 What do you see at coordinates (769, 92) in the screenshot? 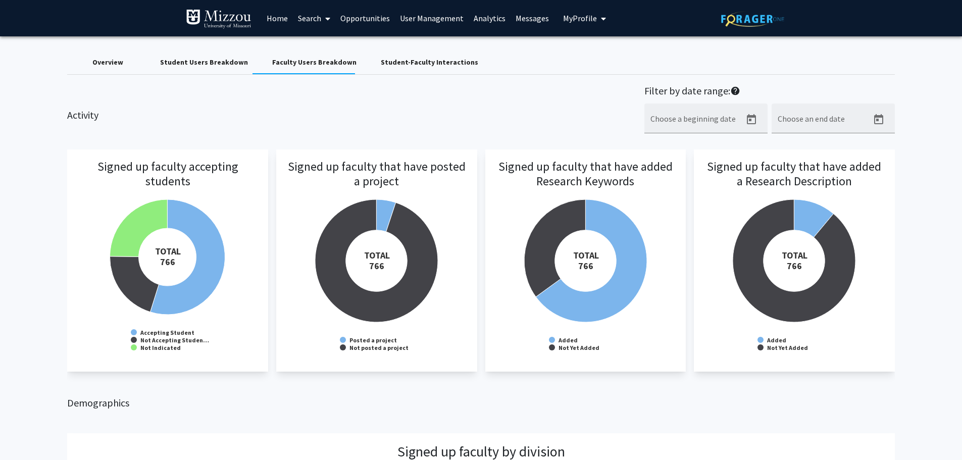
I see `h2: Filter by date range:` at bounding box center [769, 92].